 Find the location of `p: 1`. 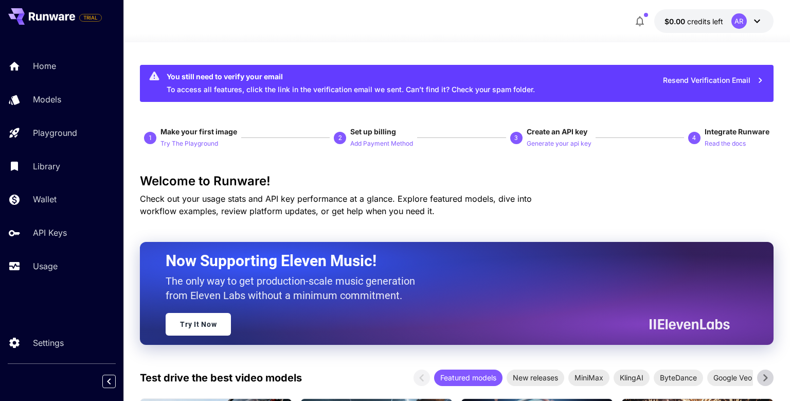

p: 1 is located at coordinates (150, 138).